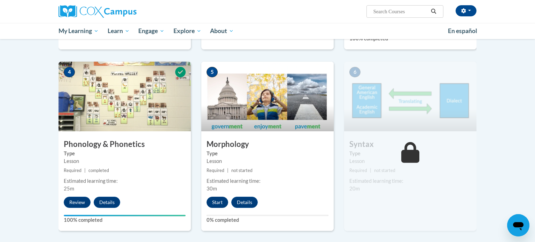 The height and width of the screenshot is (242, 535). Describe the element at coordinates (222, 31) in the screenshot. I see `span: About` at that location.